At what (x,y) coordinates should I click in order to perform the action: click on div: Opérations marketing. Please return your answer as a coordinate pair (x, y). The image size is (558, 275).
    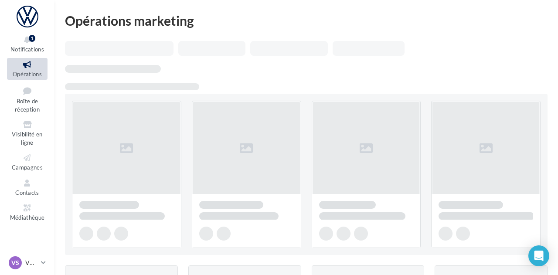
    Looking at the image, I should click on (306, 20).